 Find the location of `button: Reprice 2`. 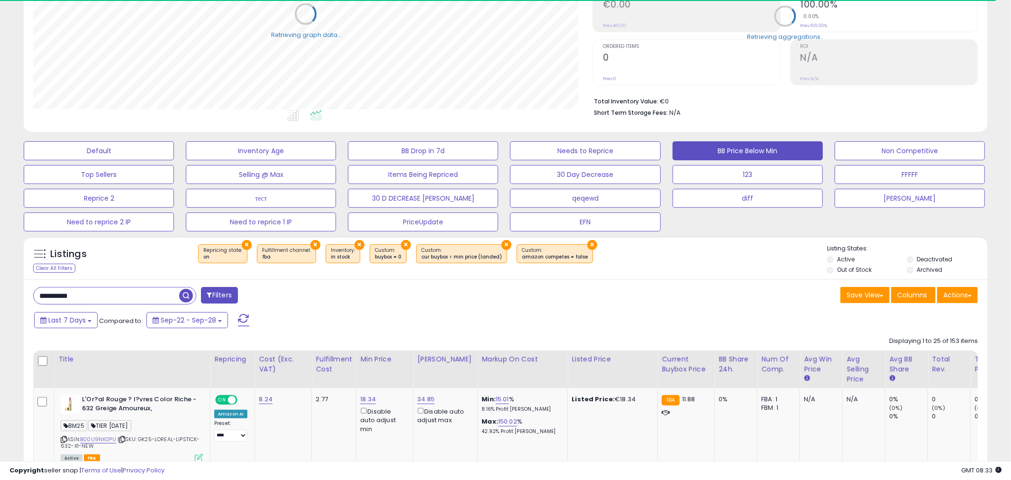

button: Reprice 2 is located at coordinates (99, 198).